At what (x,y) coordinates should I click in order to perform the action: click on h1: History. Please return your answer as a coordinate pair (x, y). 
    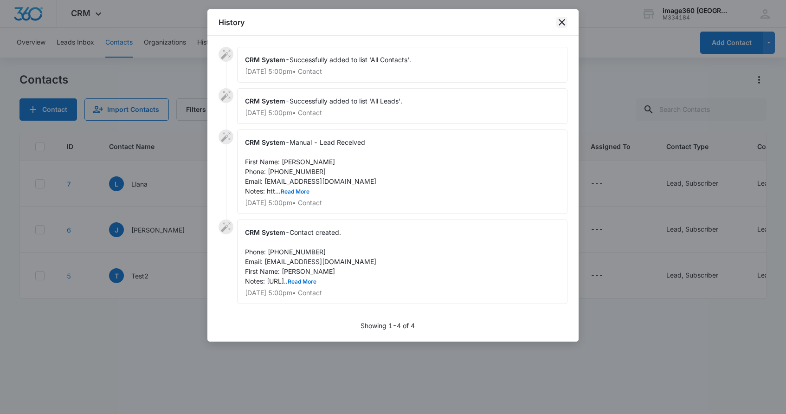
    Looking at the image, I should click on (232, 22).